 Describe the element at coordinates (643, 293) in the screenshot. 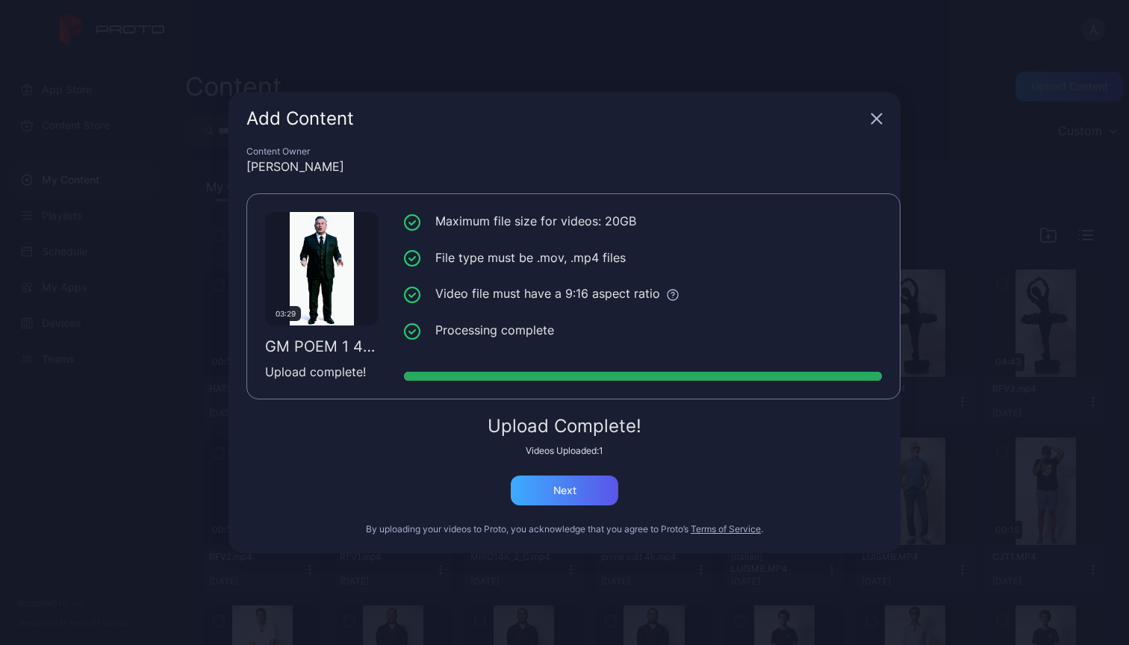

I see `li: Video file must have a 9:16 aspect ratio` at that location.